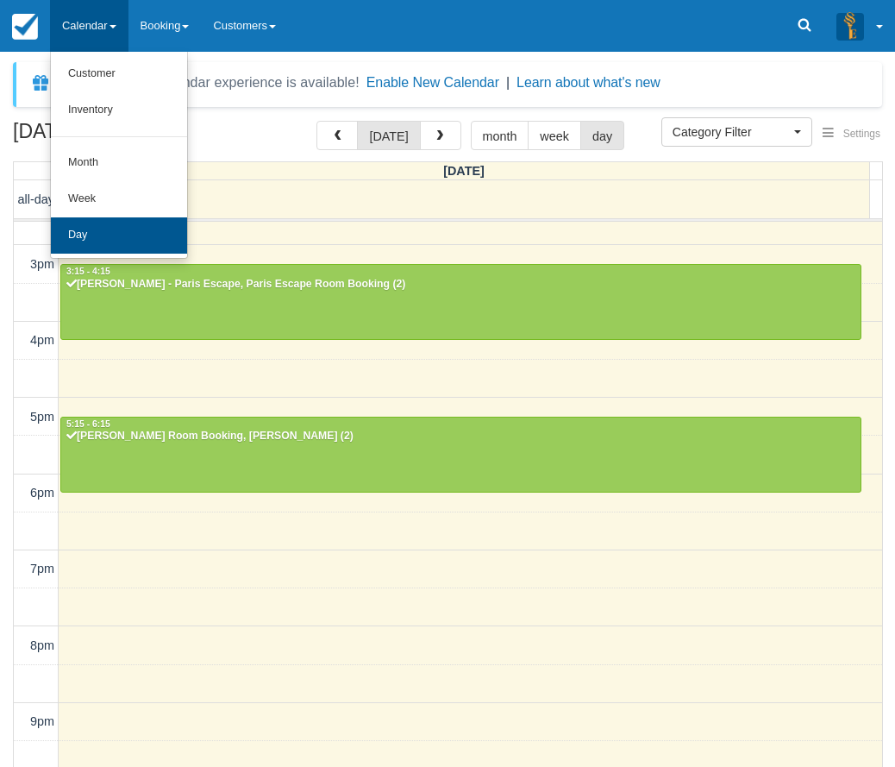  I want to click on span: 3:15 - 4:15, so click(88, 271).